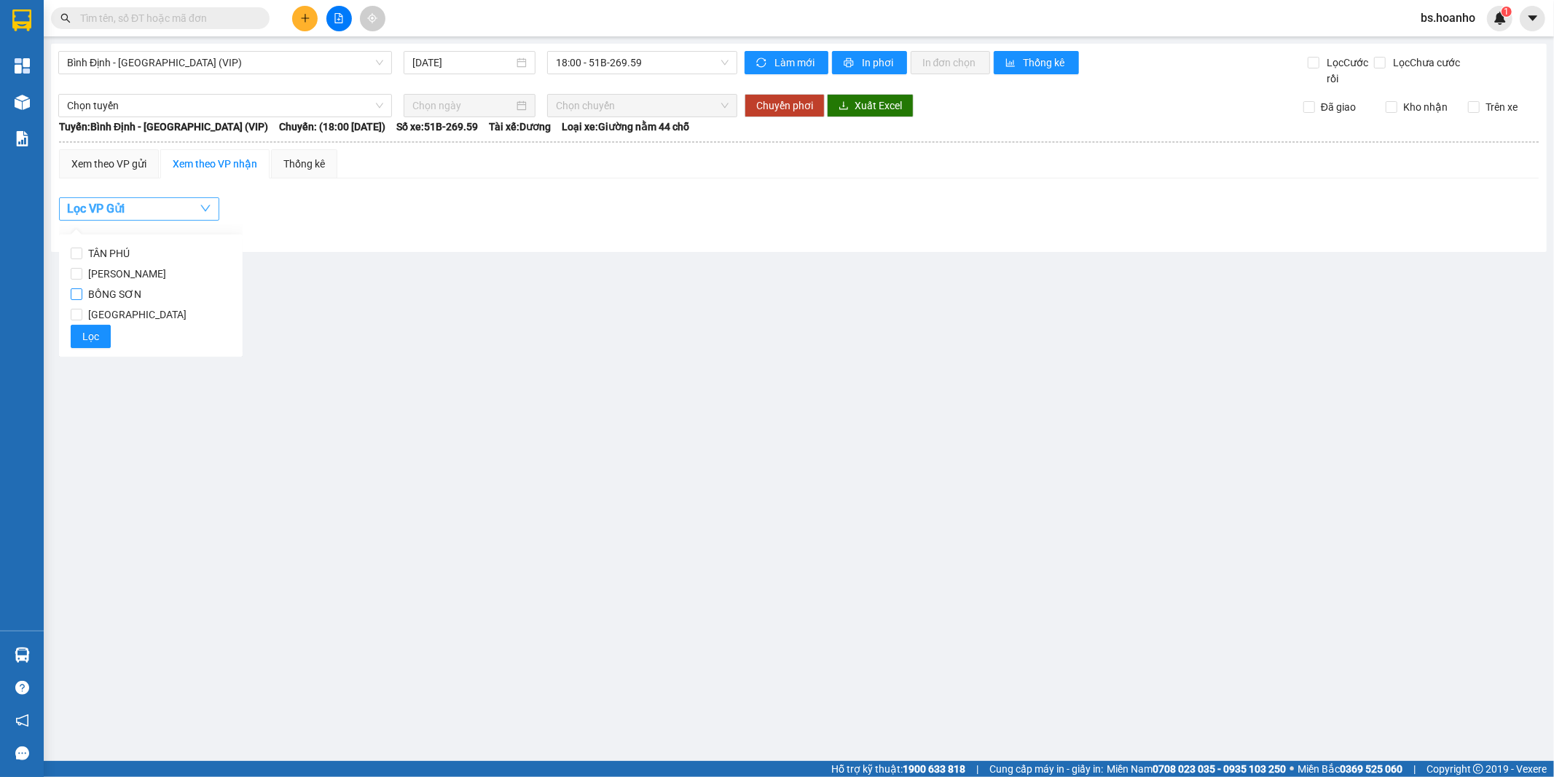 The width and height of the screenshot is (1554, 777). What do you see at coordinates (849, 63) in the screenshot?
I see `span: printer` at bounding box center [849, 63].